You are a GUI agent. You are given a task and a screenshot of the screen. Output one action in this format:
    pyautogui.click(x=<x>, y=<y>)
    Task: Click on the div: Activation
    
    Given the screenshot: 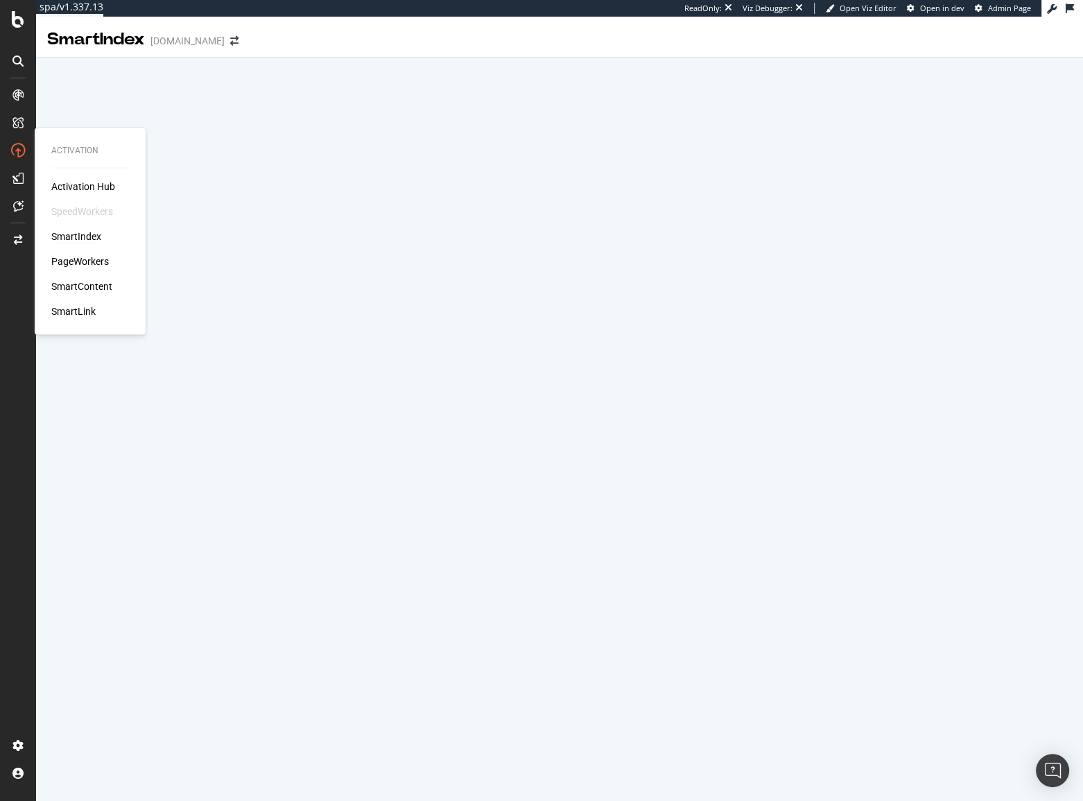 What is the action you would take?
    pyautogui.click(x=90, y=150)
    